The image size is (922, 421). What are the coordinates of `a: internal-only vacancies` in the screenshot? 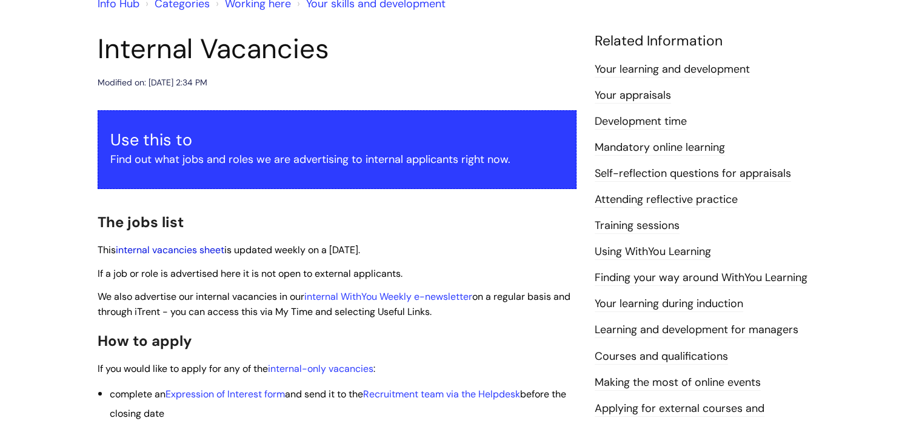 It's located at (321, 369).